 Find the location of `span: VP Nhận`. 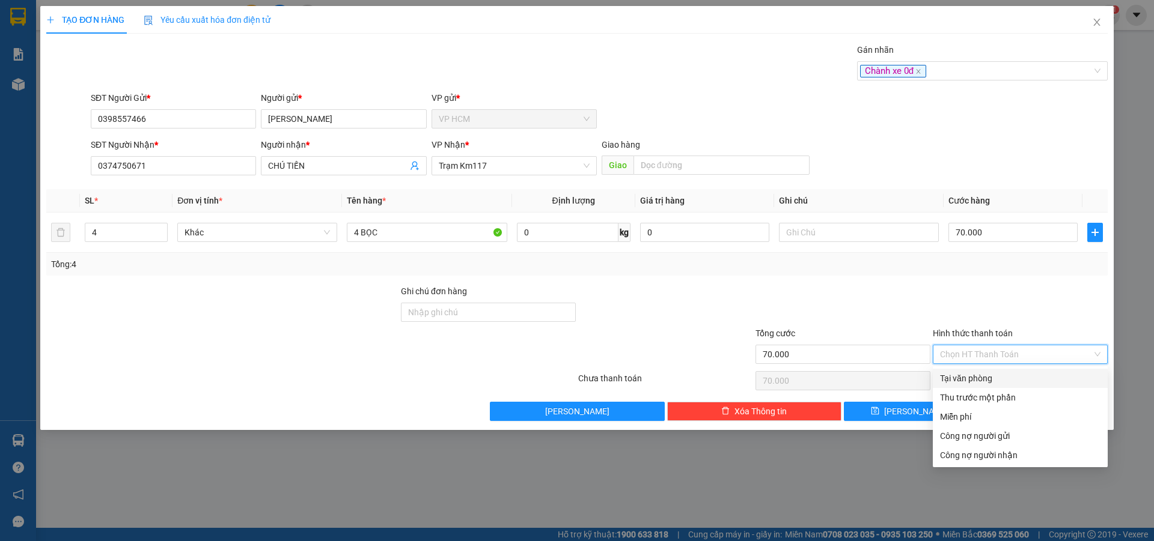

span: VP Nhận is located at coordinates (448, 145).